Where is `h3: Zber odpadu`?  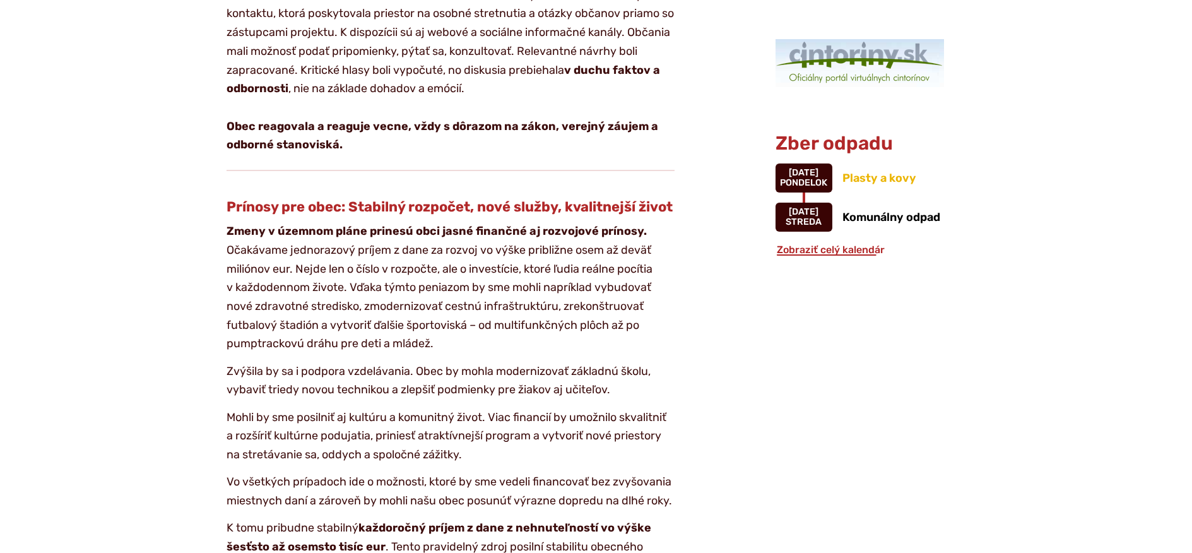
h3: Zber odpadu is located at coordinates (871, 143).